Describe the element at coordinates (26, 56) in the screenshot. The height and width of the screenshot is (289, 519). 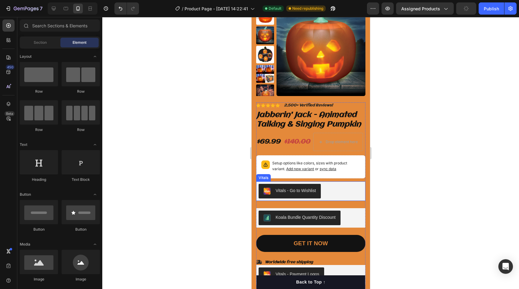
I see `span: Layout` at that location.